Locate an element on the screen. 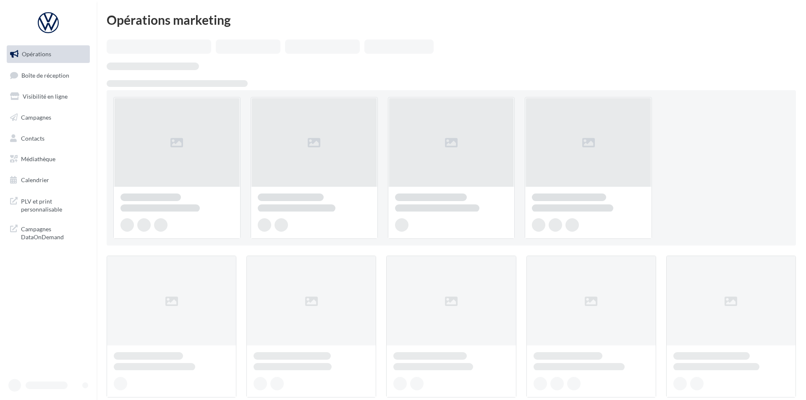 This screenshot has width=806, height=400. a: Calendrier is located at coordinates (48, 180).